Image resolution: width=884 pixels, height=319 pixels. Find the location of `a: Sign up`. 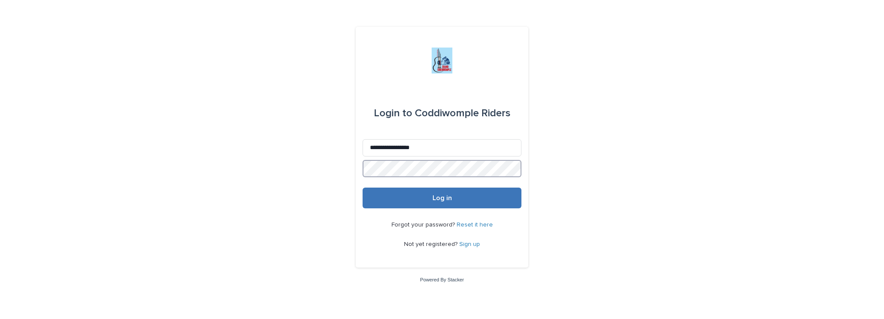

a: Sign up is located at coordinates (470, 244).